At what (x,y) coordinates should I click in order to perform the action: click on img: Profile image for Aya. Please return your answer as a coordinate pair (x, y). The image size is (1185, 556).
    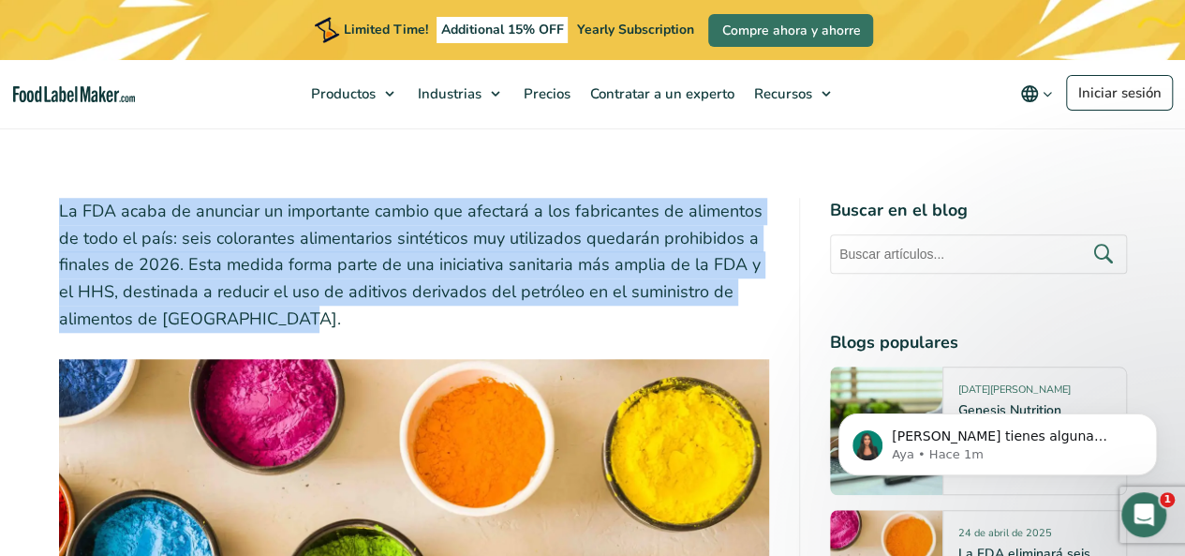
    Looking at the image, I should click on (57, 71).